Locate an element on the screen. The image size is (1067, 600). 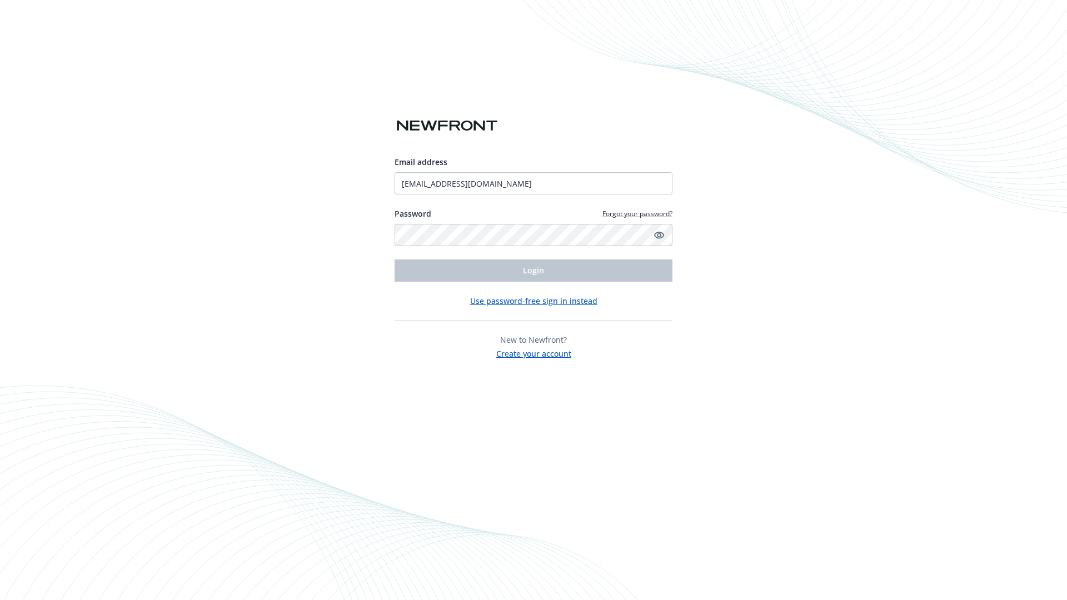
button: Create your account is located at coordinates (534, 352).